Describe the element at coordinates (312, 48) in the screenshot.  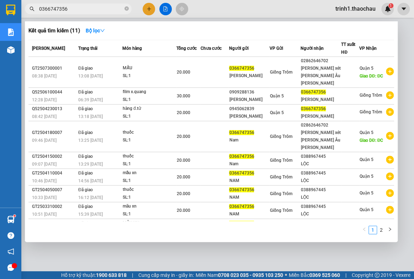
I see `span: Người nhận` at that location.